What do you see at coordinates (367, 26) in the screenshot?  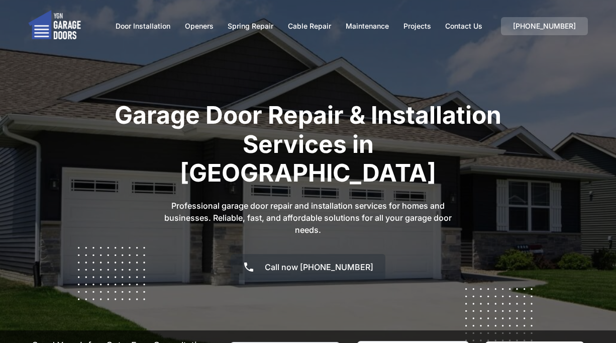 I see `a: Maintenance` at bounding box center [367, 26].